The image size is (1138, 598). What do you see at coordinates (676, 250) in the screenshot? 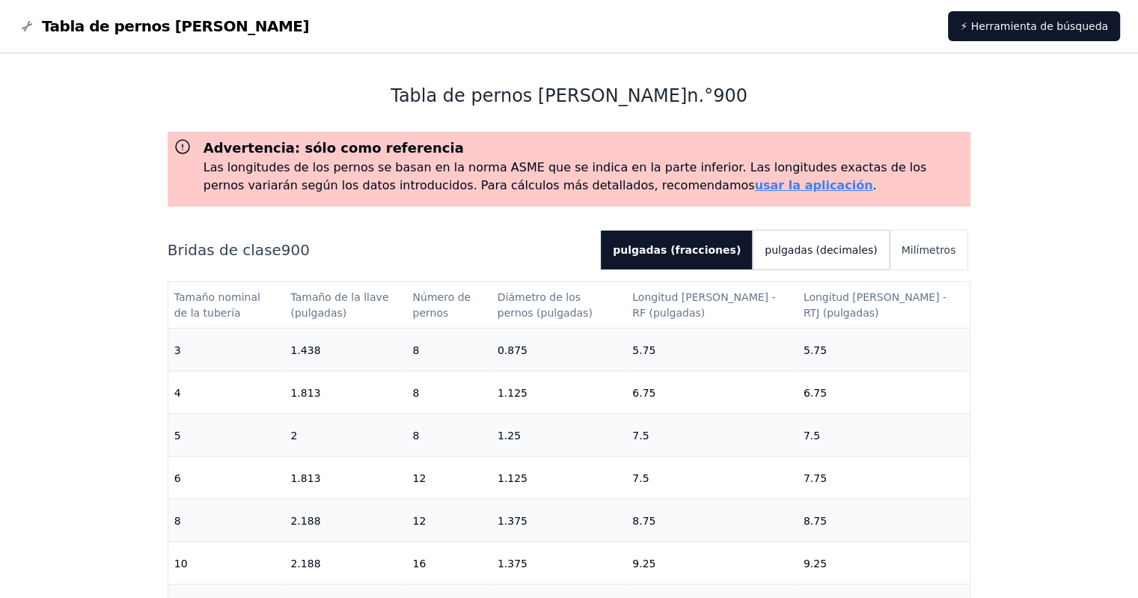
I see `button: pulgadas (fracciones)` at bounding box center [676, 250].